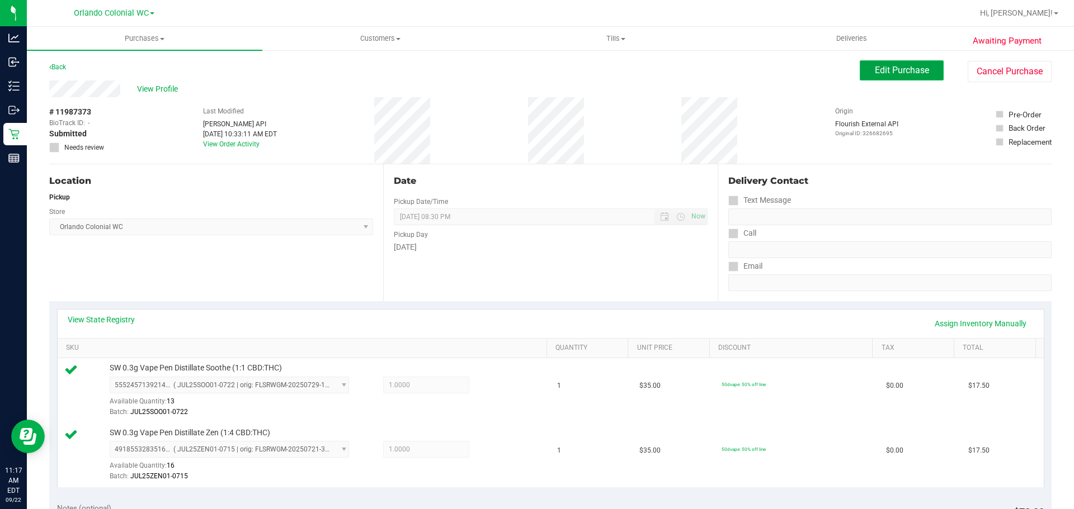 Image resolution: width=1074 pixels, height=509 pixels. Describe the element at coordinates (844, 111) in the screenshot. I see `label: Origin` at that location.